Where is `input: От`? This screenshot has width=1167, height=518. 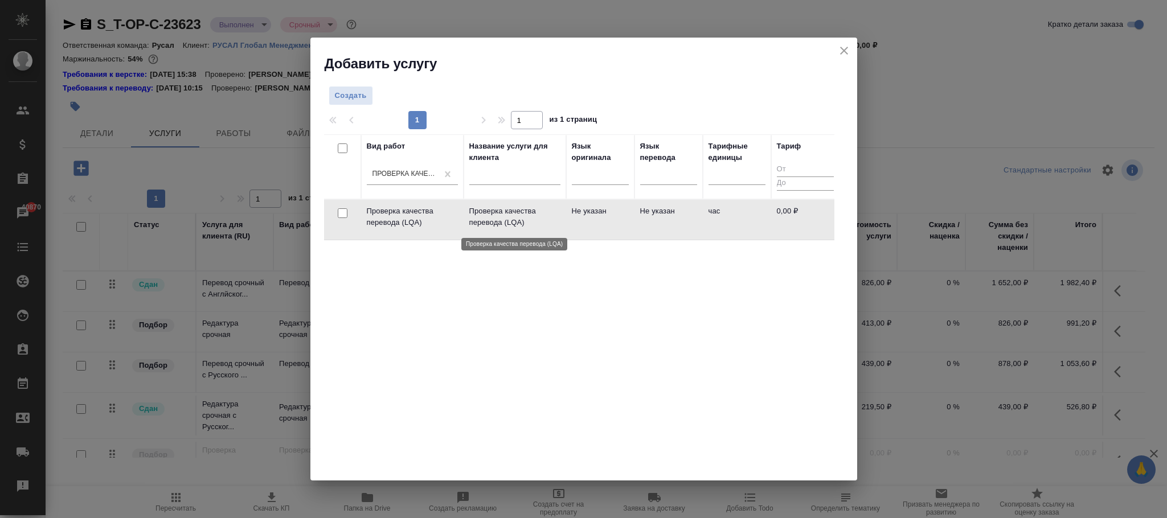
input: От is located at coordinates (806, 170).